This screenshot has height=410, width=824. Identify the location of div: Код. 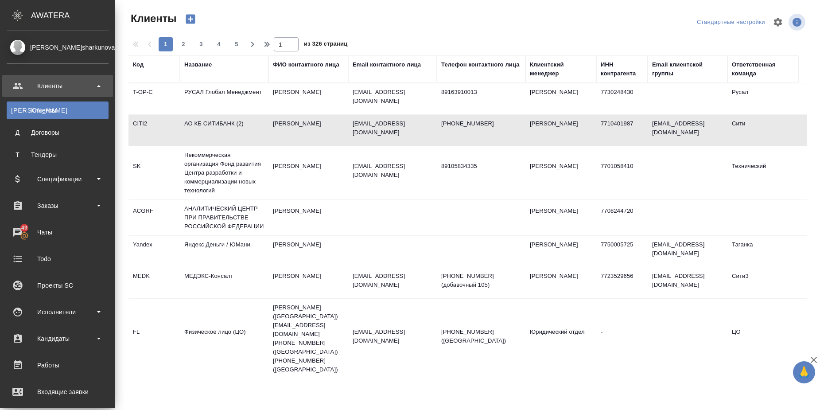
(138, 65).